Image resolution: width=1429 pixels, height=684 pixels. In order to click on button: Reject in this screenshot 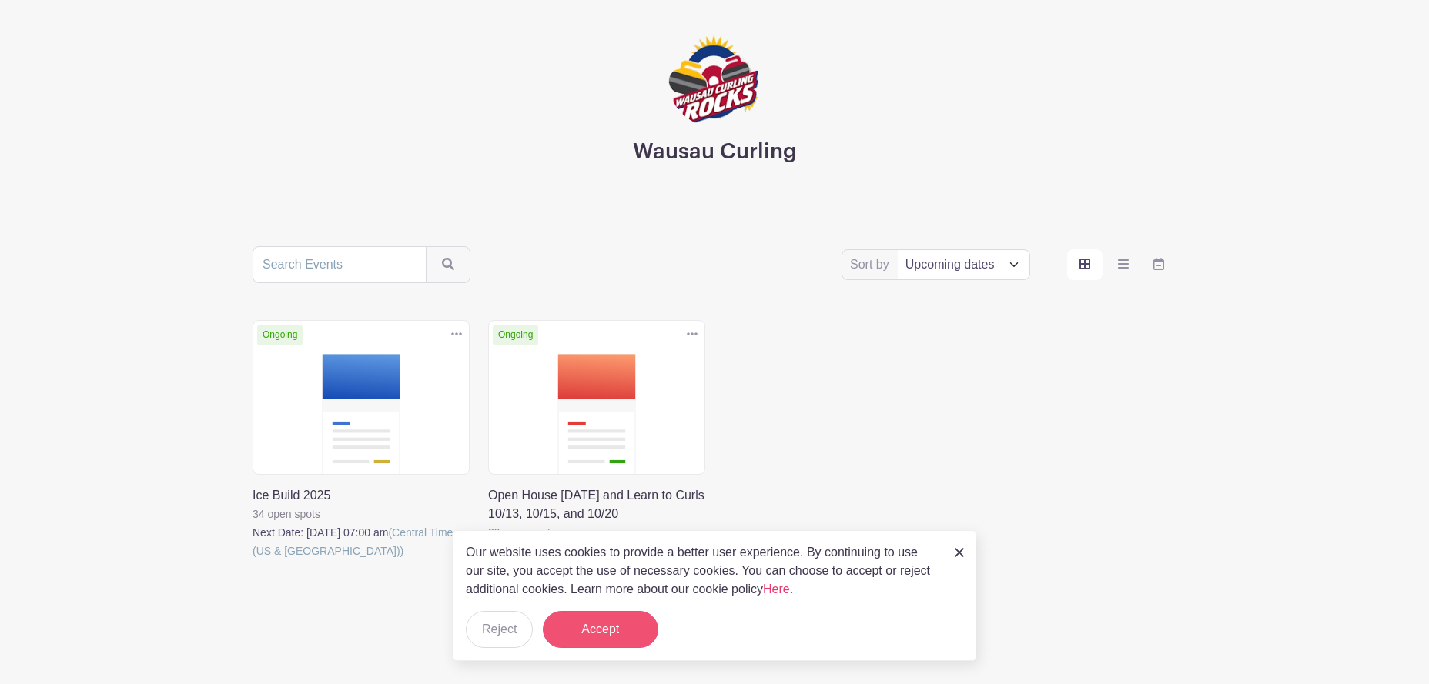, I will do `click(499, 630)`.